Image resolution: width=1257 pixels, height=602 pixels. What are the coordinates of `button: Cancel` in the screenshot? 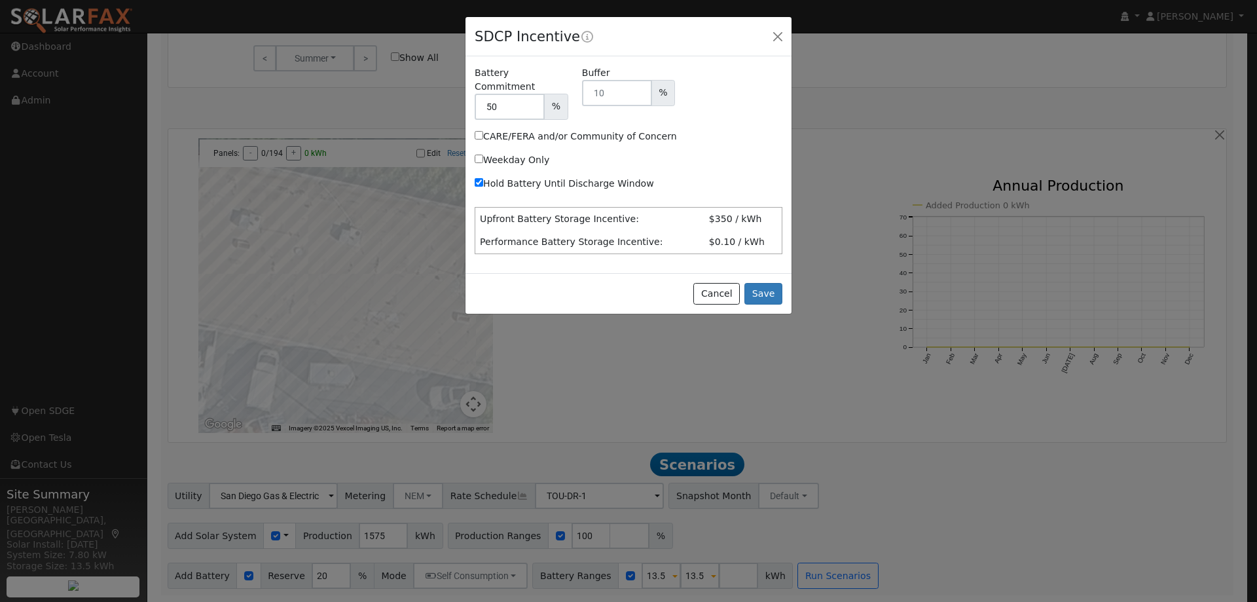 It's located at (716, 294).